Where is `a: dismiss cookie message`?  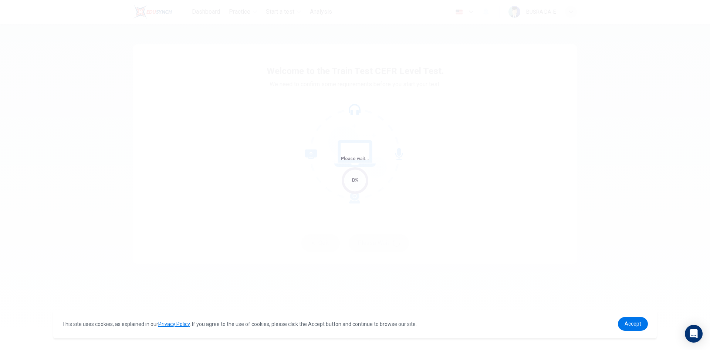 a: dismiss cookie message is located at coordinates (633, 324).